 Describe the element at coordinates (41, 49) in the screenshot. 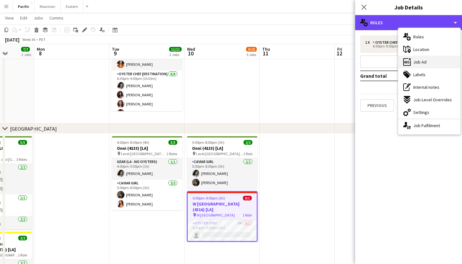

I see `span: Mon` at that location.